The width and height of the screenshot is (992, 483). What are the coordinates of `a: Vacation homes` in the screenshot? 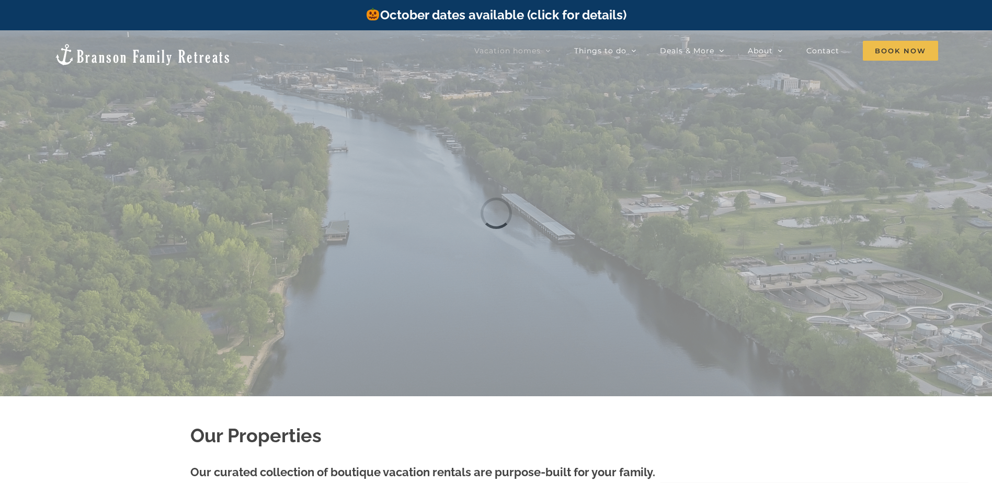 It's located at (512, 51).